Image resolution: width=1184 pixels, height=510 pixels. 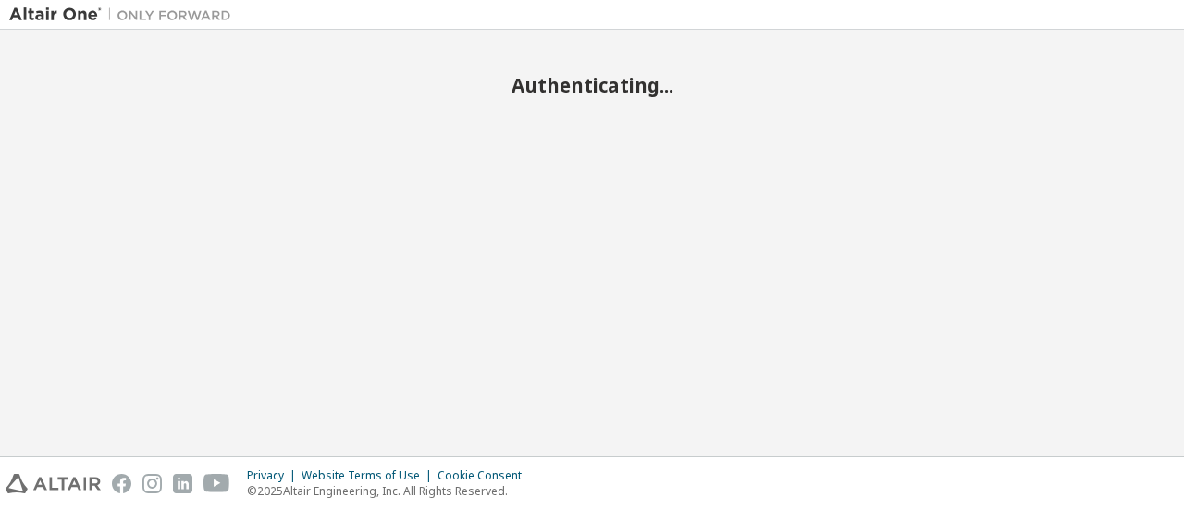 I want to click on img: linkedin.svg, so click(x=182, y=483).